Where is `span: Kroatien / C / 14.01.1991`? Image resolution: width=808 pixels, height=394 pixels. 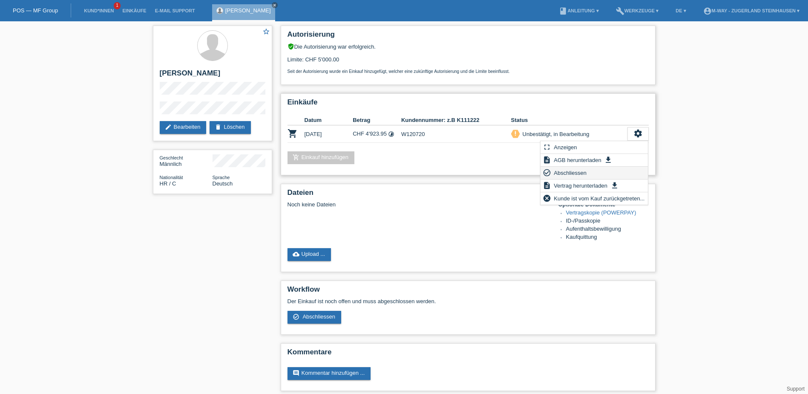
span: Kroatien / C / 14.01.1991 is located at coordinates (168, 183).